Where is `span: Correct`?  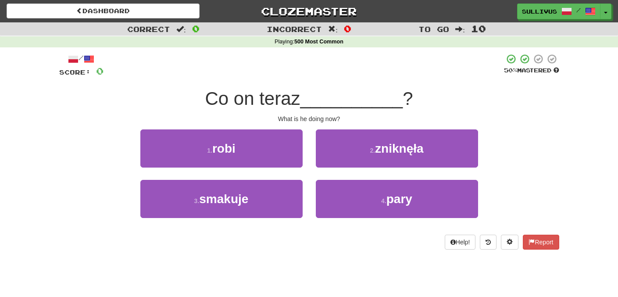 span: Correct is located at coordinates (149, 29).